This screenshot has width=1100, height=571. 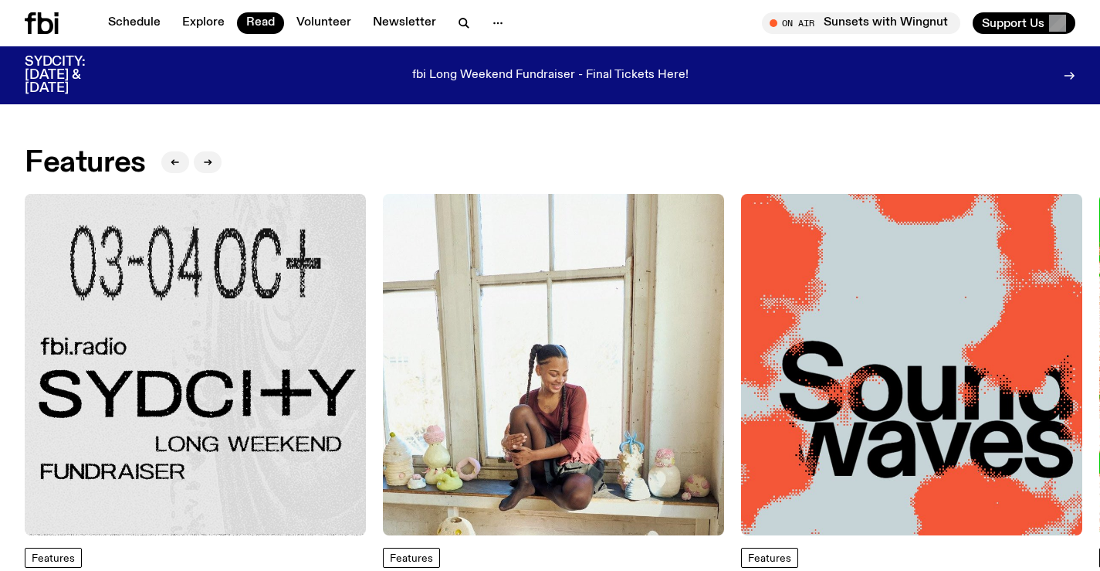 What do you see at coordinates (861, 23) in the screenshot?
I see `button: On AirSunsets with Wingnut` at bounding box center [861, 23].